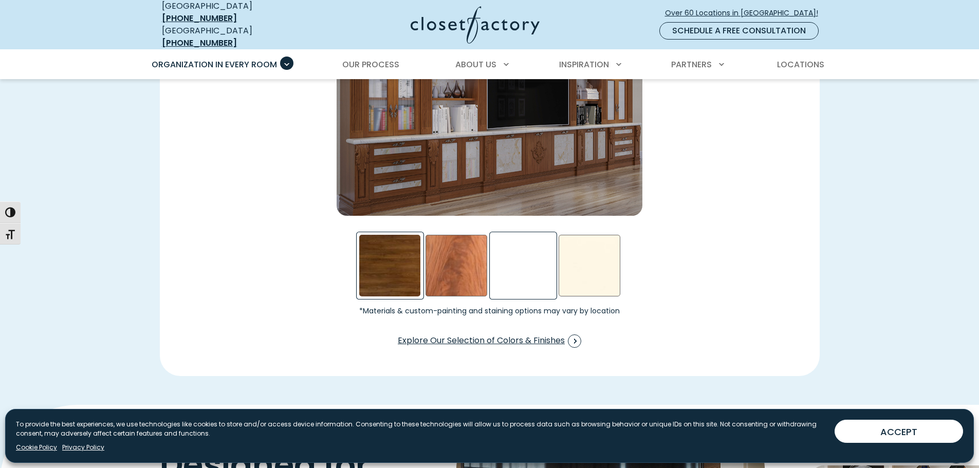 The image size is (979, 468). What do you see at coordinates (523, 266) in the screenshot?
I see `div: White Swatch` at bounding box center [523, 266].